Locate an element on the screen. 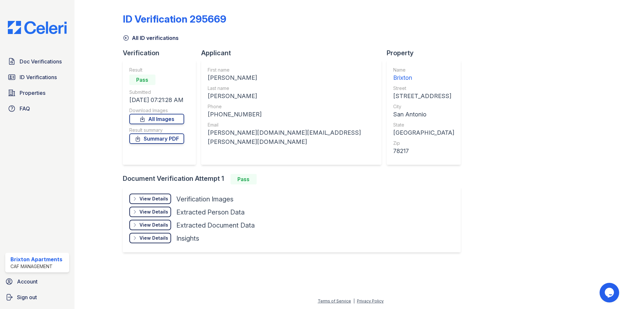 This screenshot has width=627, height=309. span: FAQ is located at coordinates (25, 108).